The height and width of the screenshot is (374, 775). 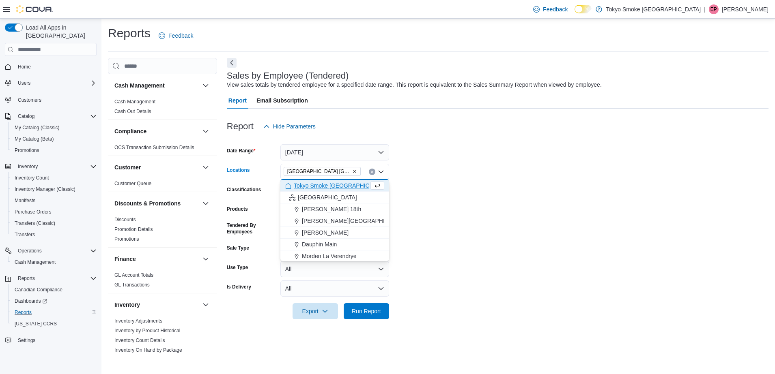 What do you see at coordinates (51, 83) in the screenshot?
I see `button: Users` at bounding box center [51, 83].